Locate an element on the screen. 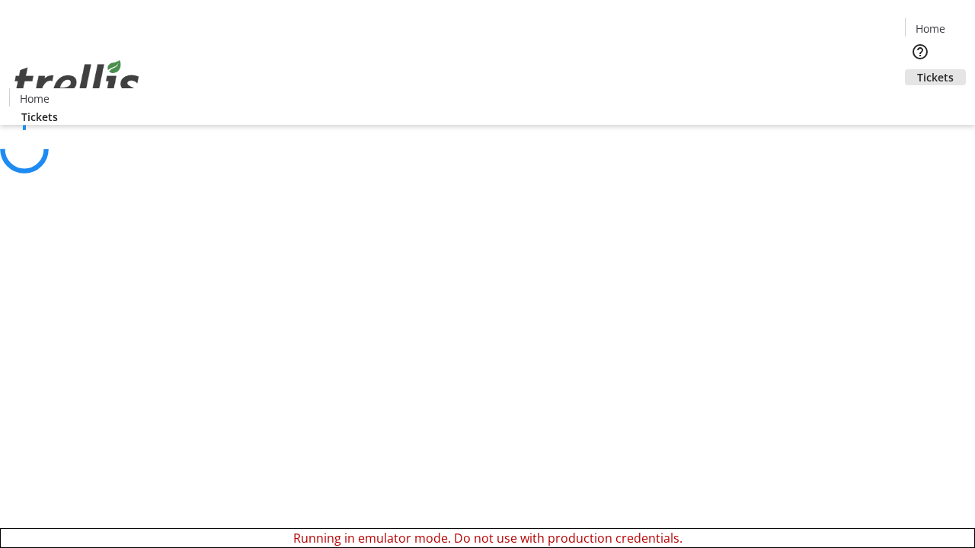  button: Help is located at coordinates (920, 52).